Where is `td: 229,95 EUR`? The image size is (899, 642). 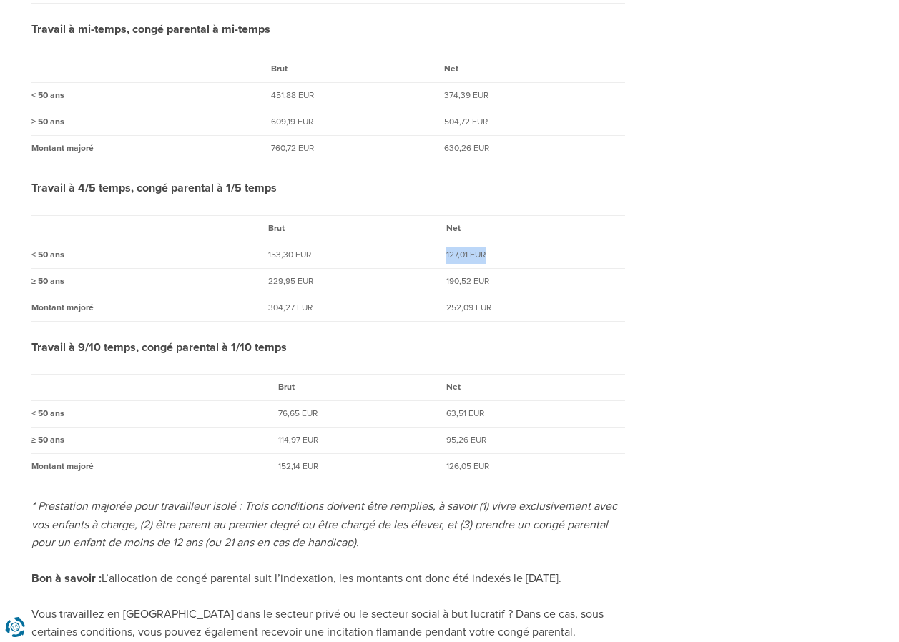 td: 229,95 EUR is located at coordinates (357, 281).